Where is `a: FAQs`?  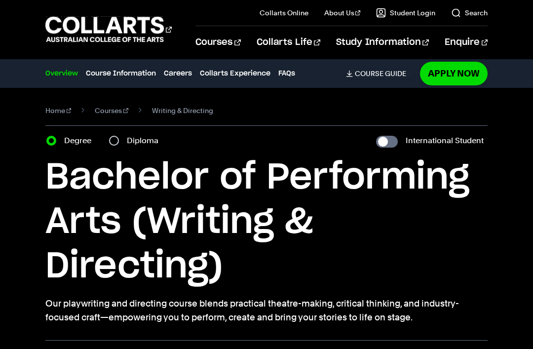 a: FAQs is located at coordinates (287, 74).